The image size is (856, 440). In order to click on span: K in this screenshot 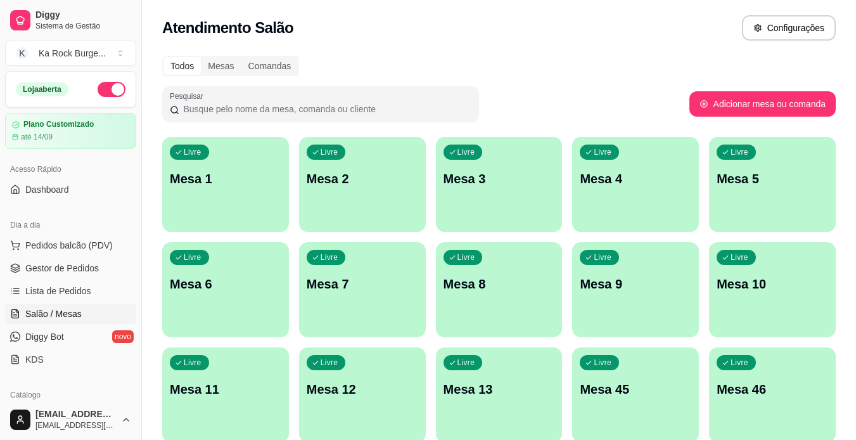, I will do `click(22, 53)`.